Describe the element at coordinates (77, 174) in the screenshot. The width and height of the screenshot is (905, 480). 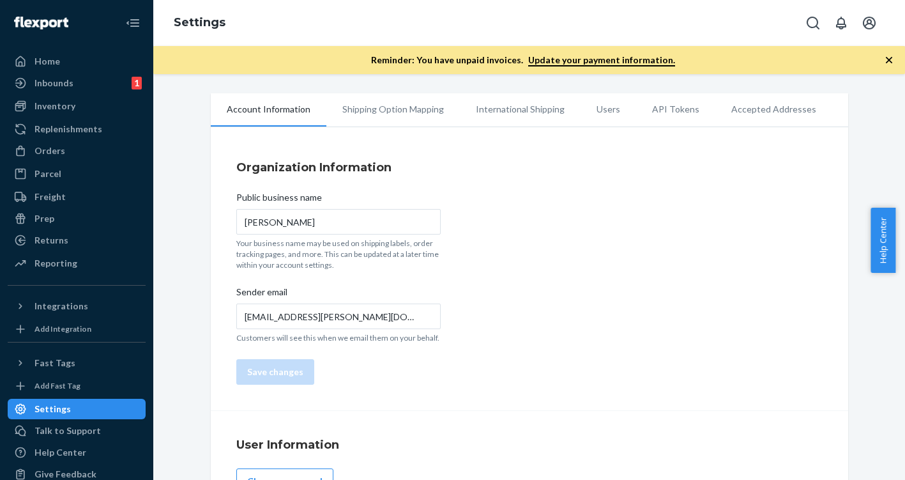
I see `a: Parcel` at that location.